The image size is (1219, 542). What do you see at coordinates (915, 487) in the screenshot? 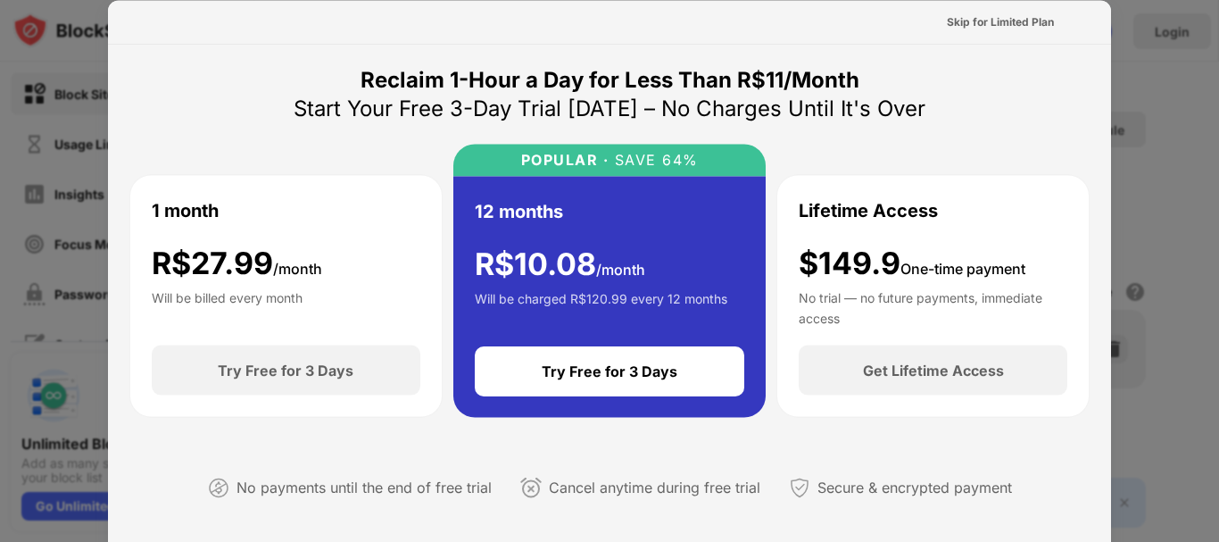
I see `div: Secure & encrypted payment` at bounding box center [915, 487].